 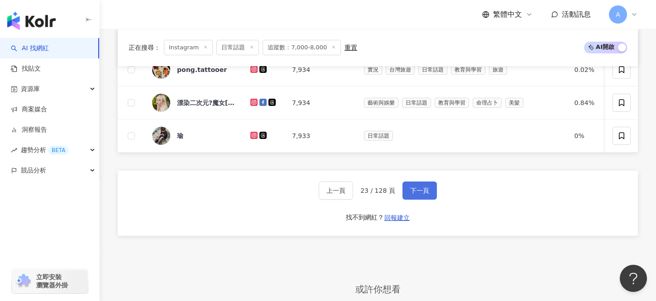 What do you see at coordinates (365, 218) in the screenshot?
I see `div: 找不到網紅？` at bounding box center [365, 218].